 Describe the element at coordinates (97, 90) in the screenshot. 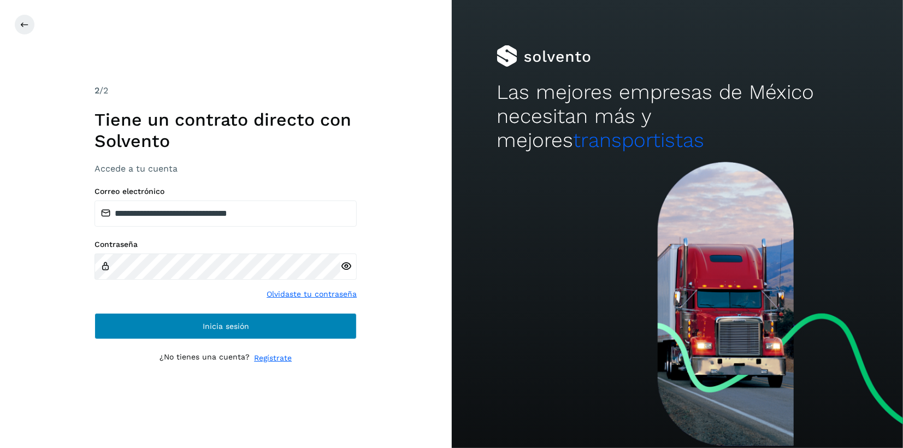

I see `span: 2` at that location.